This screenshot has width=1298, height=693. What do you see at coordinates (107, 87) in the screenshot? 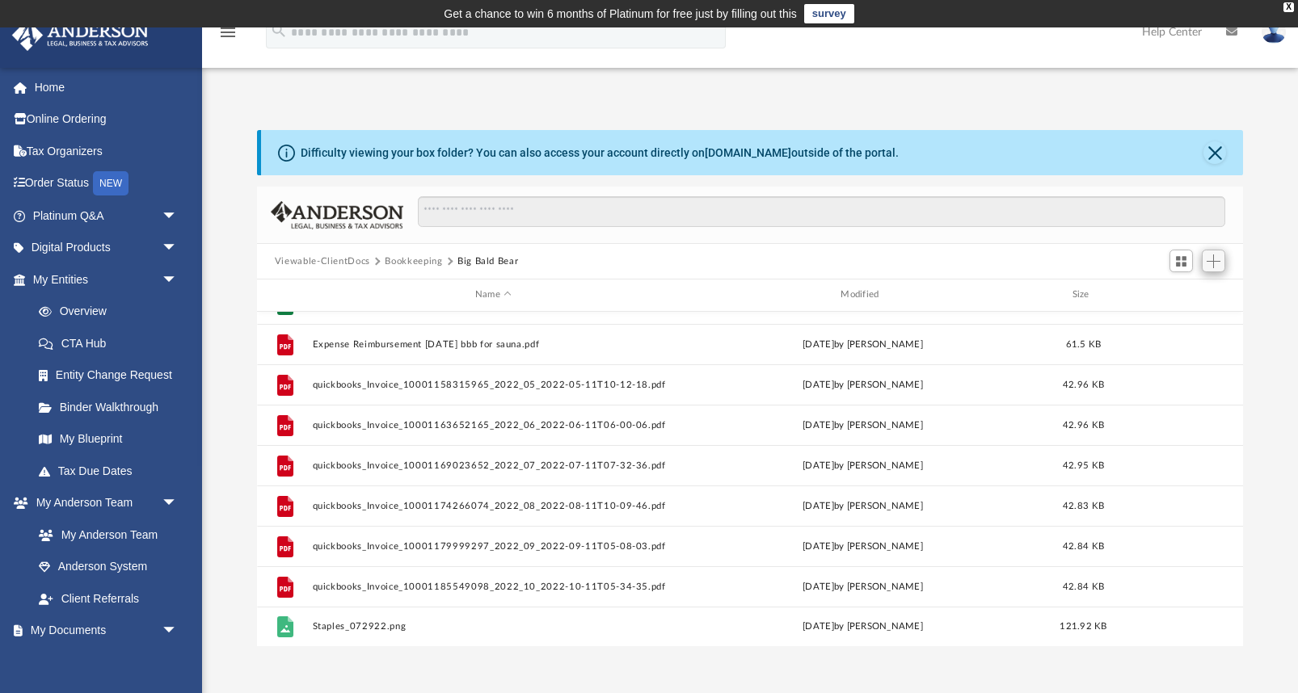
I see `a: Home` at bounding box center [107, 87].